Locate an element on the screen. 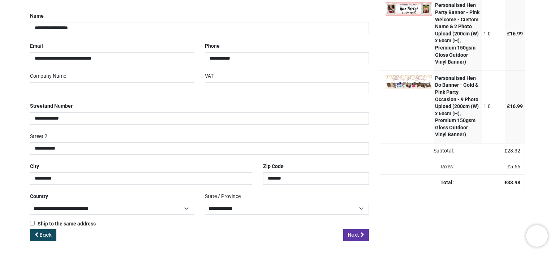 The height and width of the screenshot is (254, 555). span: 33.98 is located at coordinates (514, 183).